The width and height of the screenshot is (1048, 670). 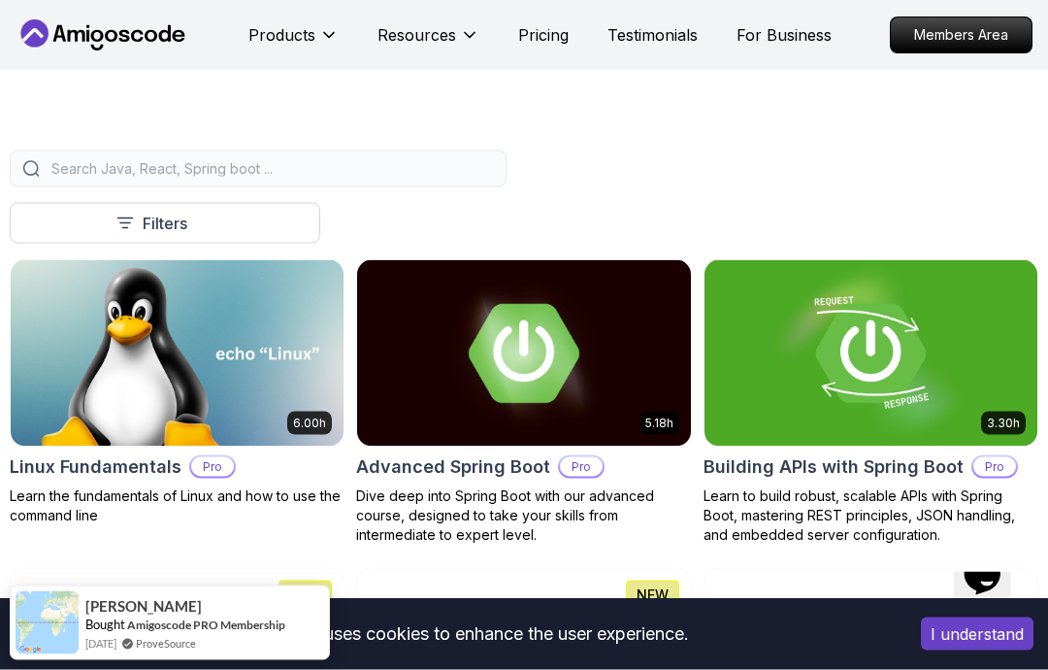 I want to click on p: Learn the fundamentals of Linux and how to use the command line, so click(x=177, y=506).